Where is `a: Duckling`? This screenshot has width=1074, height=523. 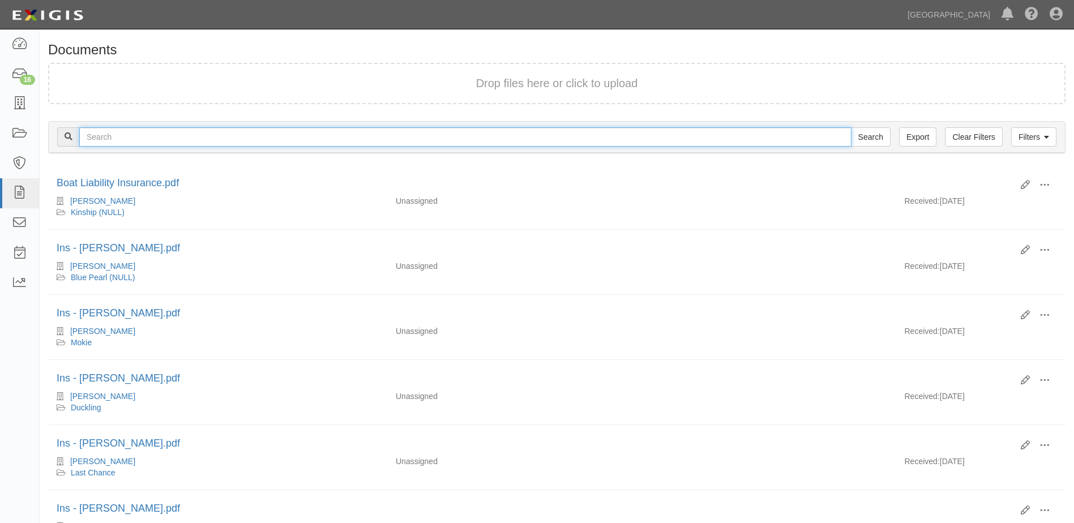 a: Duckling is located at coordinates (86, 408).